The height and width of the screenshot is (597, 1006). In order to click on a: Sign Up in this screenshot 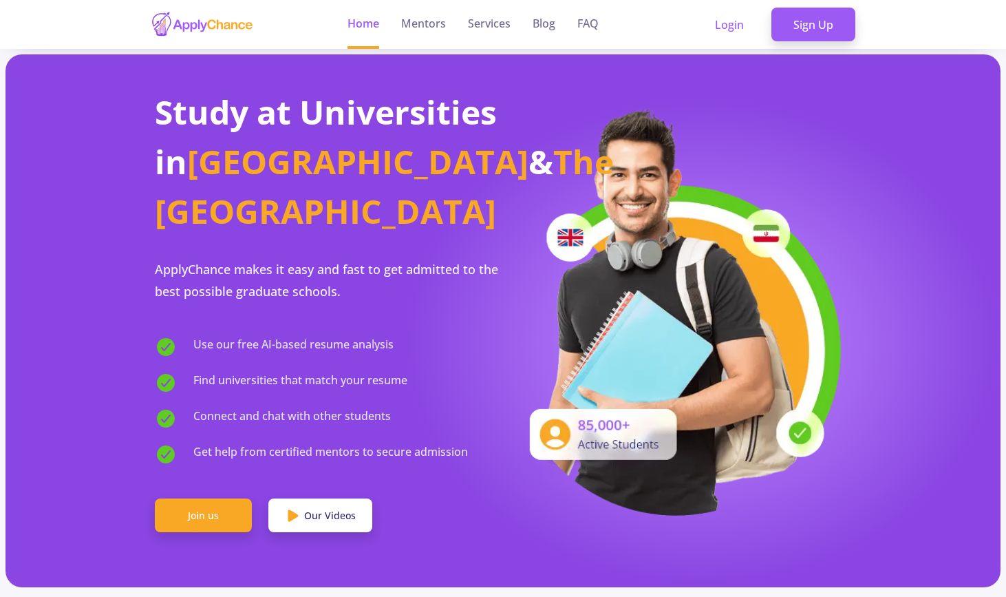, I will do `click(813, 25)`.